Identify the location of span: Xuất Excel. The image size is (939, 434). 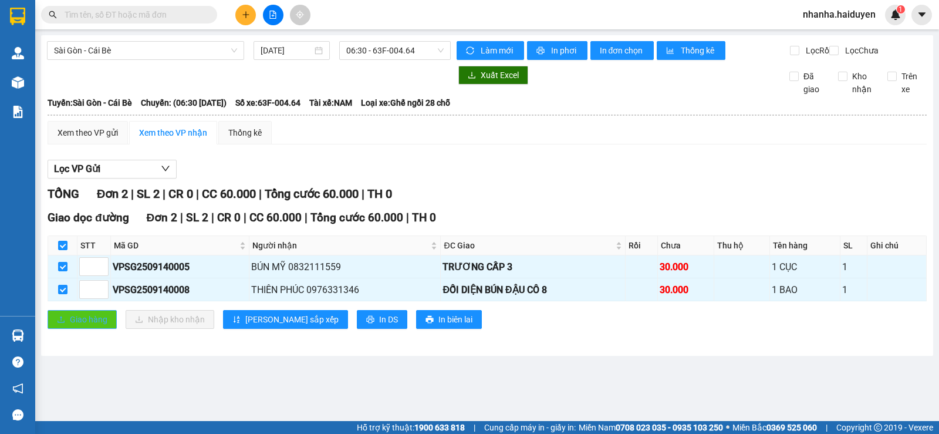
(500, 75).